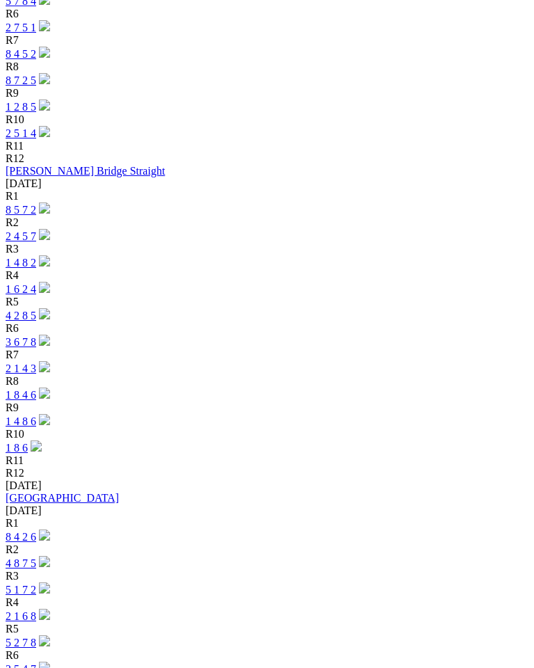 This screenshot has height=668, width=534. Describe the element at coordinates (21, 342) in the screenshot. I see `a: 3 6 7 8` at that location.